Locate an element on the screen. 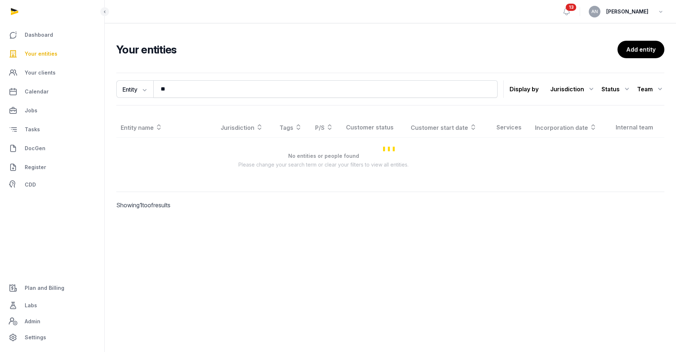 This screenshot has width=676, height=352. span: Your entities is located at coordinates (41, 54).